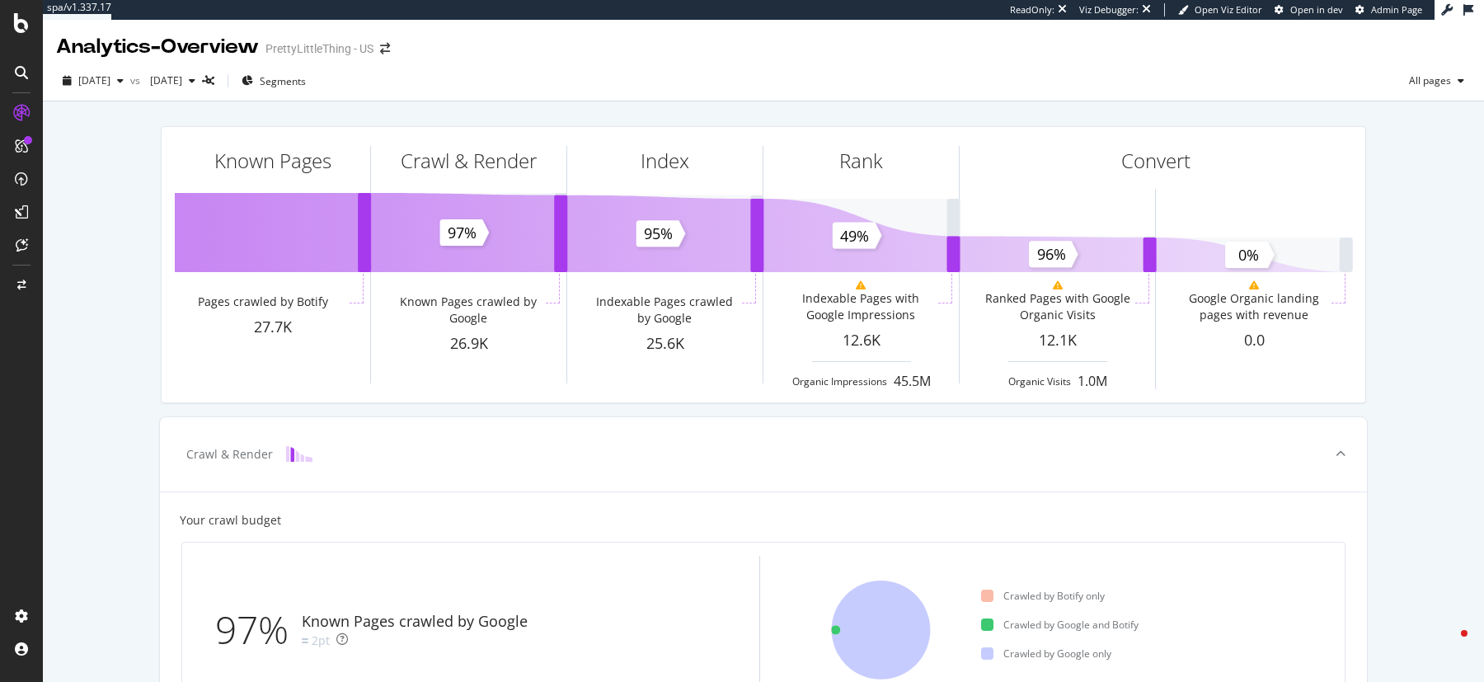 The height and width of the screenshot is (682, 1484). Describe the element at coordinates (1436, 81) in the screenshot. I see `button: All pages` at that location.